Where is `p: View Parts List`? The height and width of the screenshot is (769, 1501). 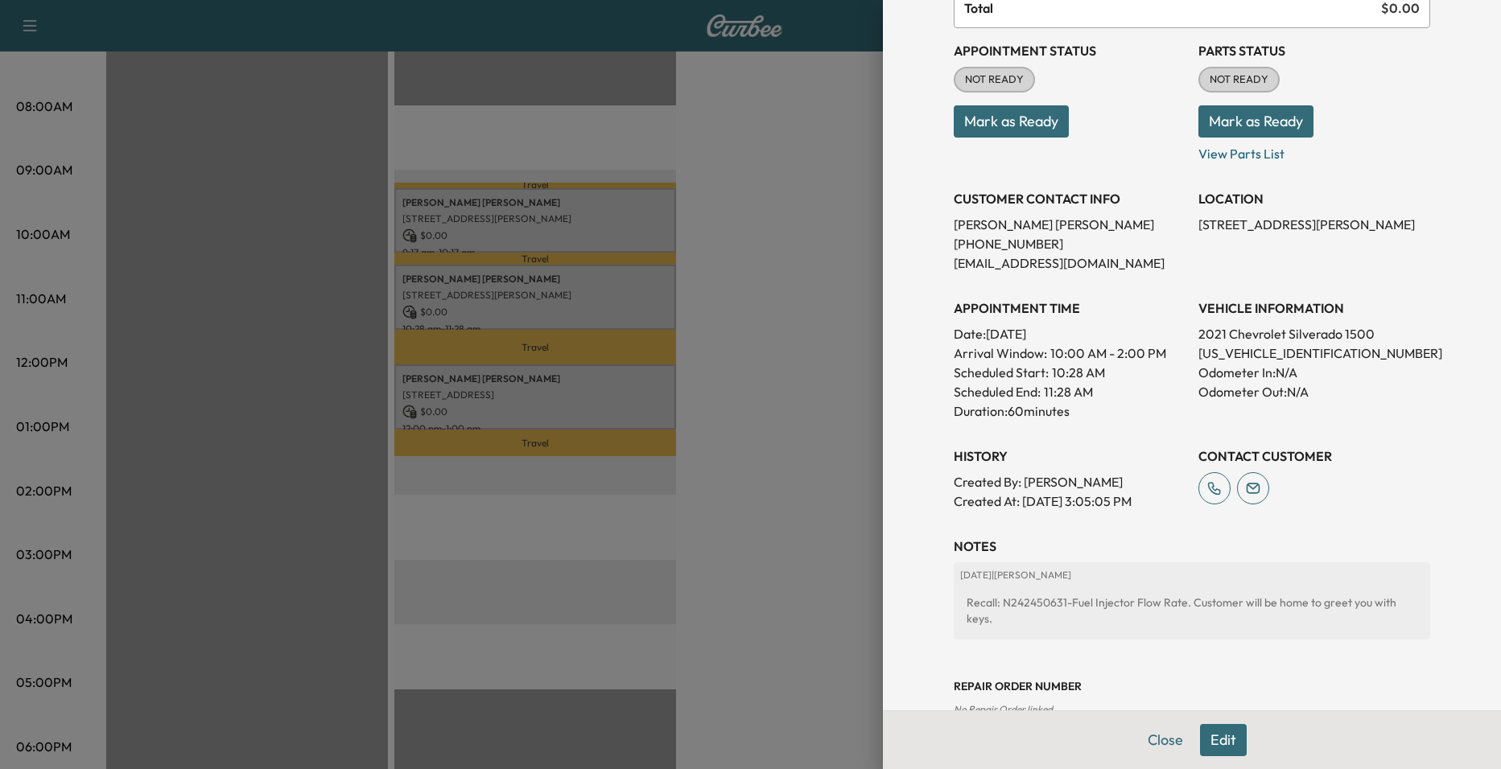 p: View Parts List is located at coordinates (1314, 150).